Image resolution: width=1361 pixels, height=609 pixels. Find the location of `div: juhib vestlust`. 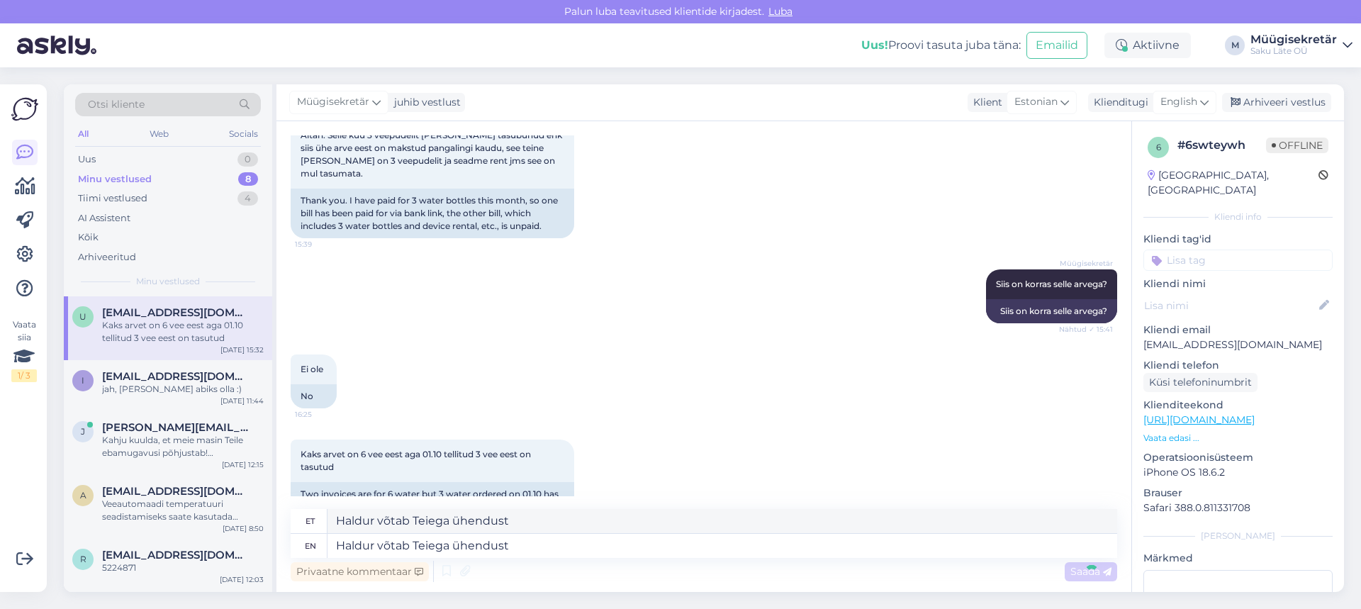

div: juhib vestlust is located at coordinates (425, 102).